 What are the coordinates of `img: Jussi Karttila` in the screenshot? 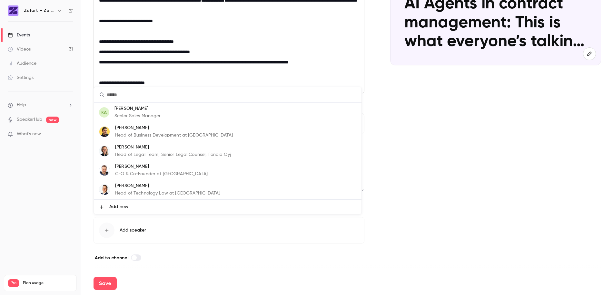 It's located at (104, 171).